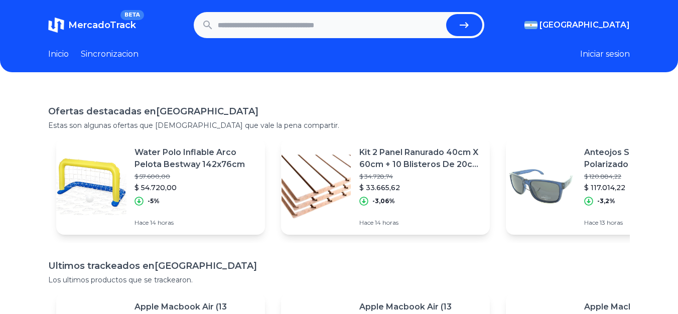 This screenshot has width=678, height=314. What do you see at coordinates (420, 158) in the screenshot?
I see `p: Kit 2 Panel Ranurado 40cm X 60cm + 10 Blisteros De 20cm 1era` at bounding box center [420, 158].